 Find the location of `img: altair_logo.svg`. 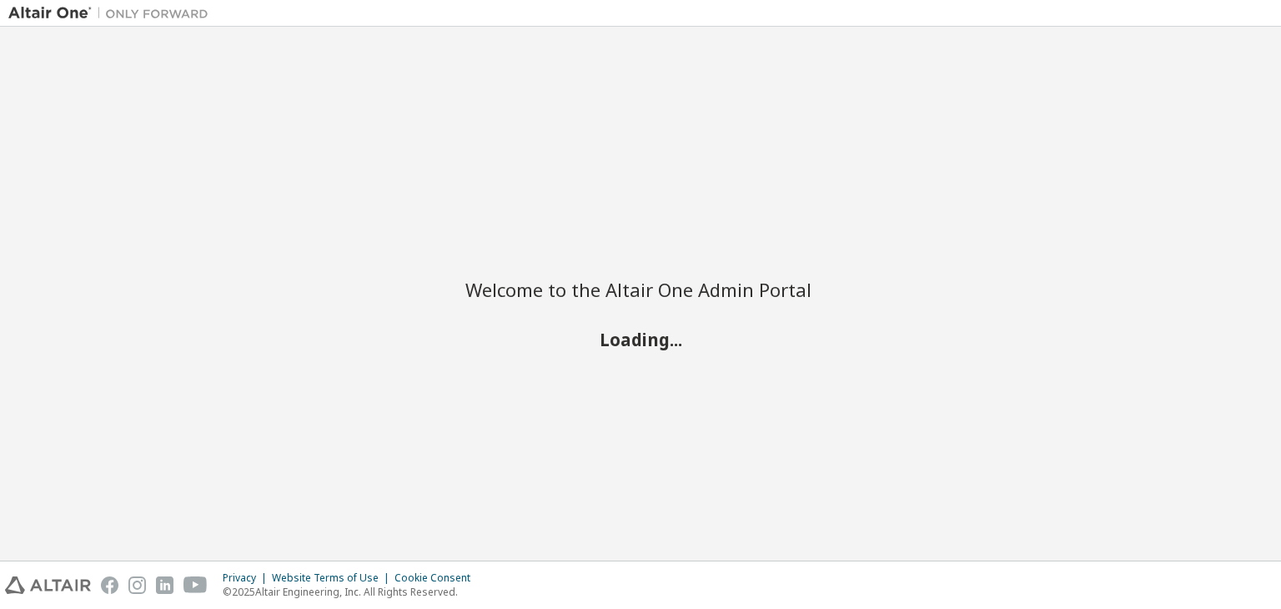

img: altair_logo.svg is located at coordinates (48, 584).